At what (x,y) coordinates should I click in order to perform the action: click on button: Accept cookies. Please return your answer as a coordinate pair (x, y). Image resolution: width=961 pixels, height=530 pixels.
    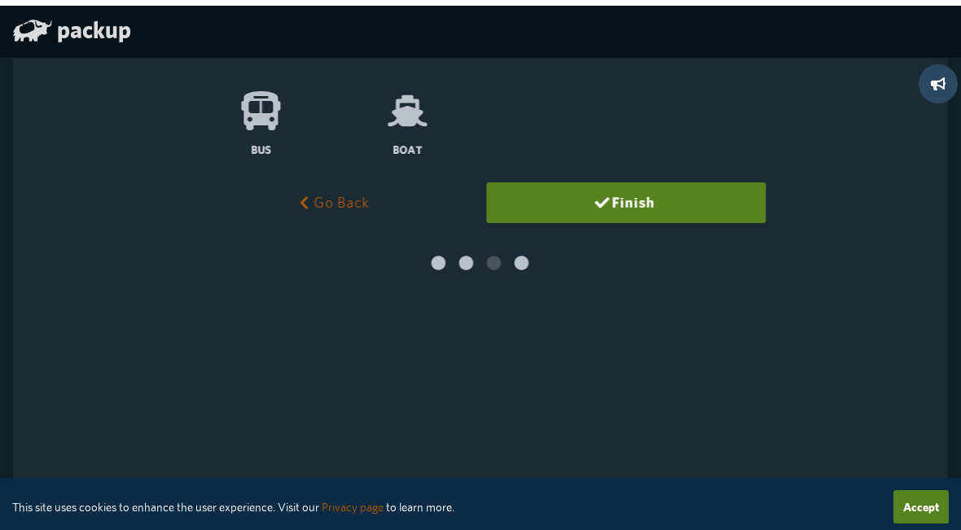
    Looking at the image, I should click on (922, 501).